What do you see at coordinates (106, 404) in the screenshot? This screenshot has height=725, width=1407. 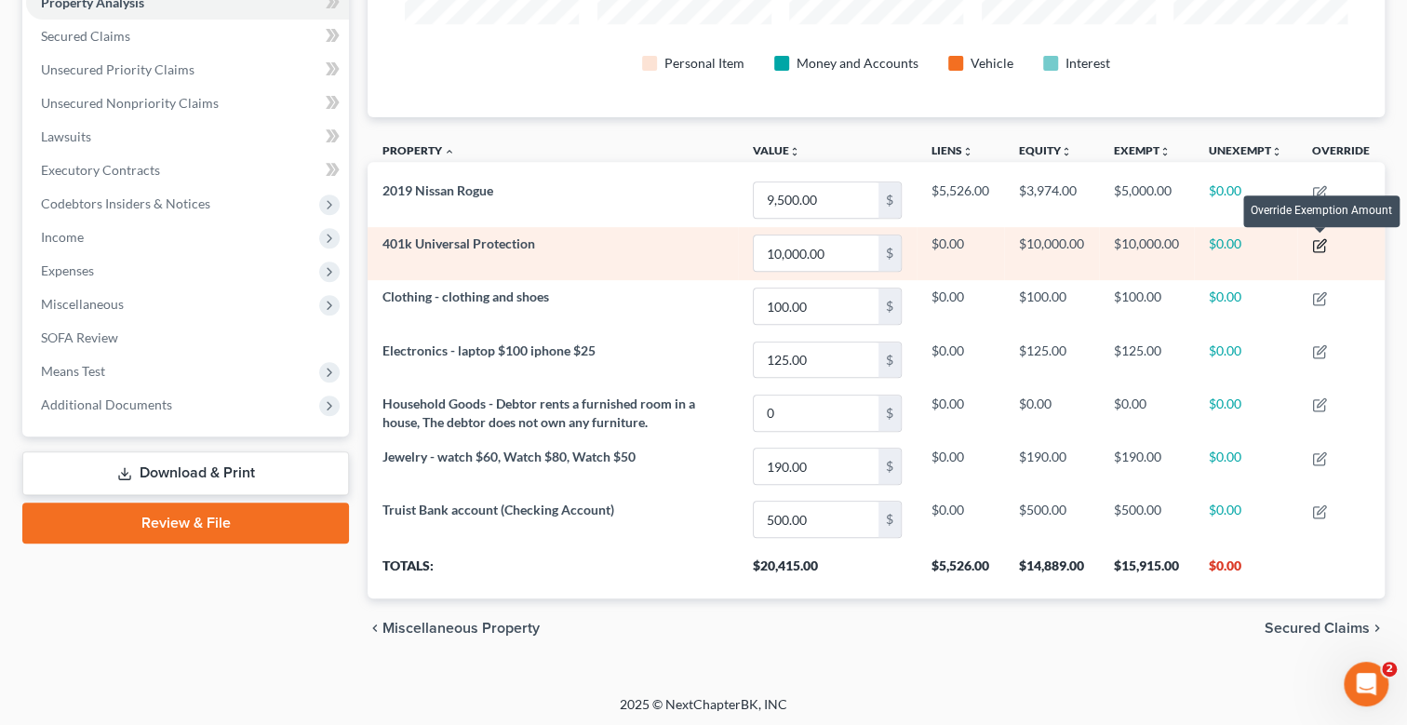 I see `span: Additional Documents` at bounding box center [106, 404].